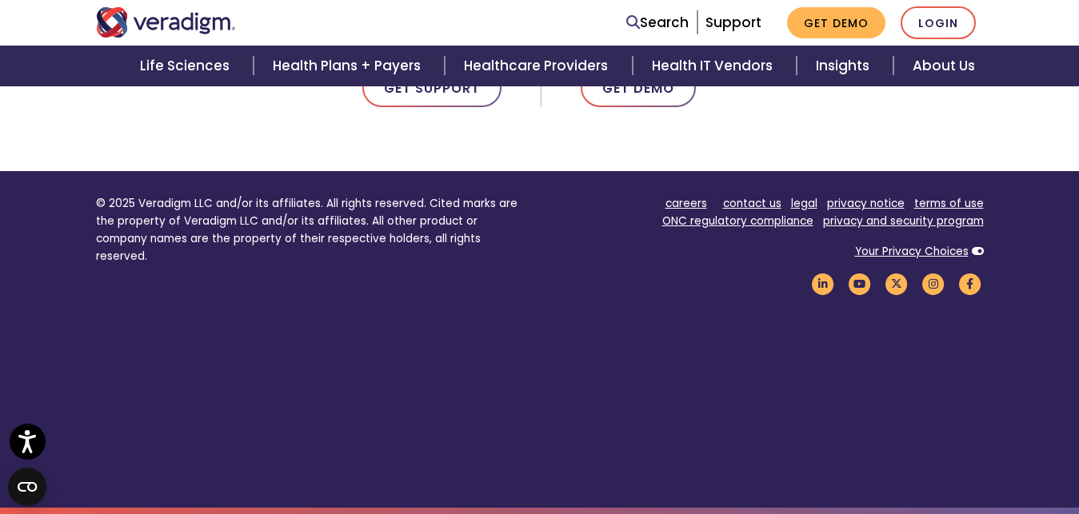 Image resolution: width=1079 pixels, height=514 pixels. I want to click on a: ONC regulatory compliance, so click(737, 221).